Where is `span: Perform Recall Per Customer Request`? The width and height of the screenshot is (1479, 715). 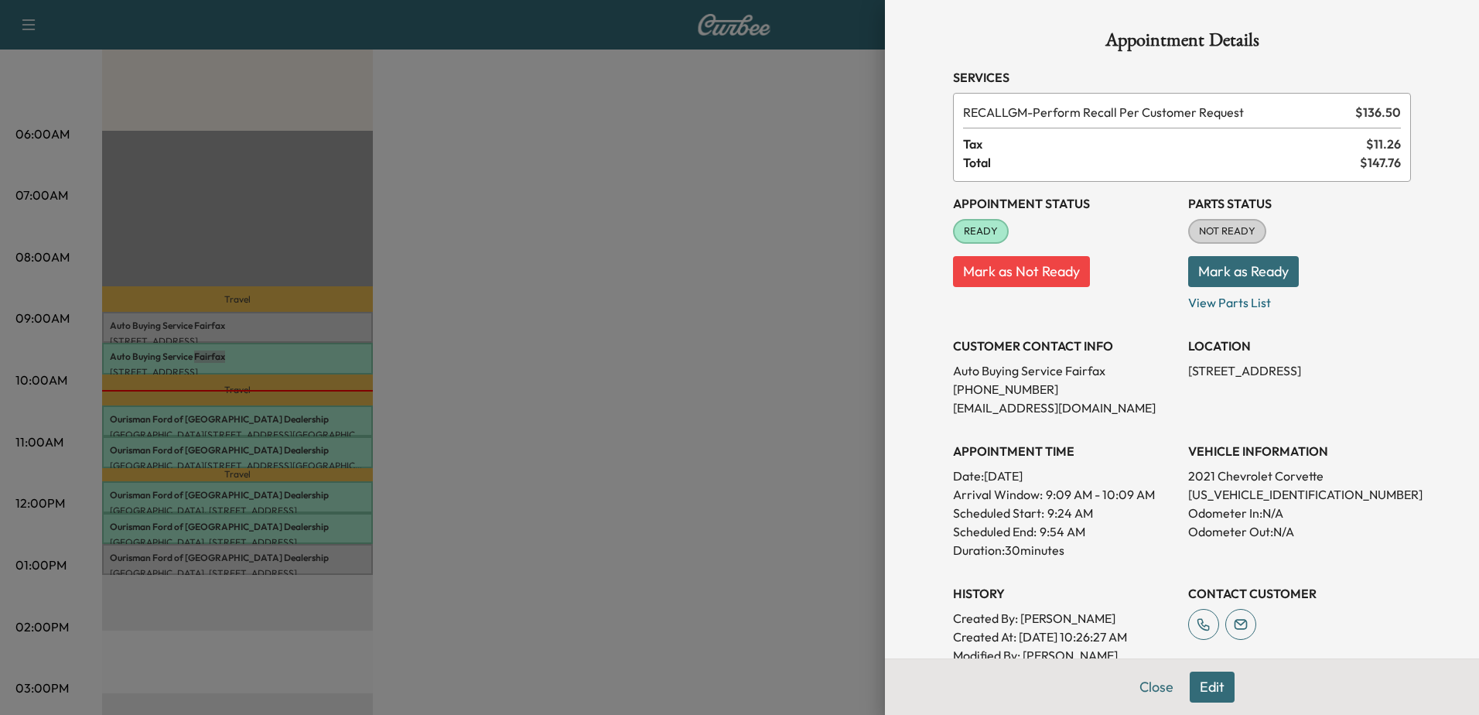
span: Perform Recall Per Customer Request is located at coordinates (1155, 112).